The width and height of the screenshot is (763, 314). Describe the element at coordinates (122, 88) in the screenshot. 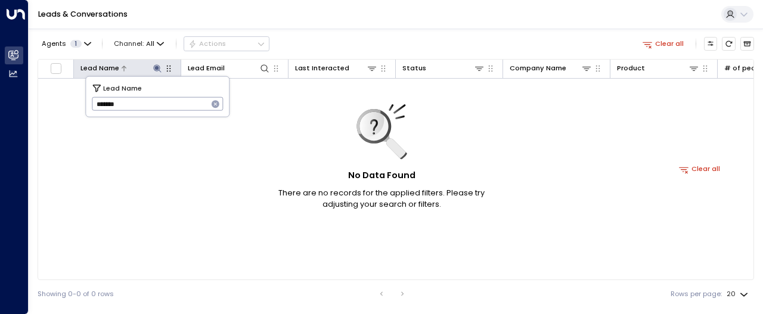

I see `span: Lead Name` at that location.